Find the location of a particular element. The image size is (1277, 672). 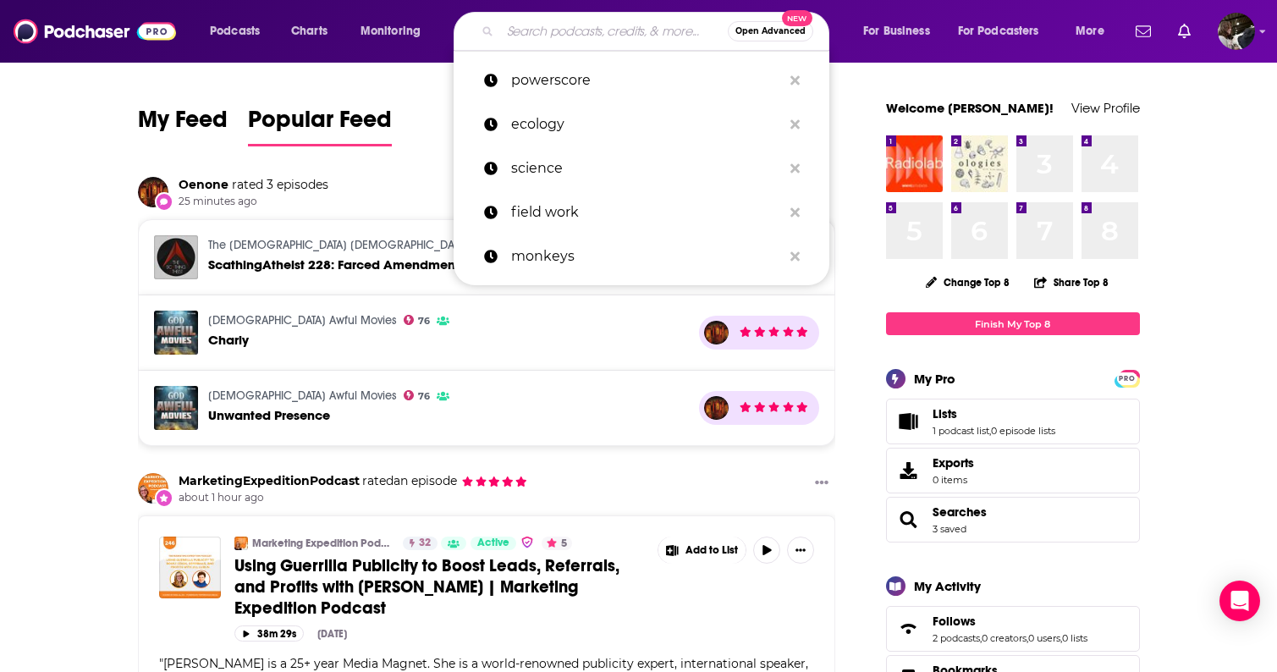

a: Using Guerrilla Publicity to Boost Leads, Referrals, and Profits with Jill Lublin | Marketing Exp... is located at coordinates (190, 567).